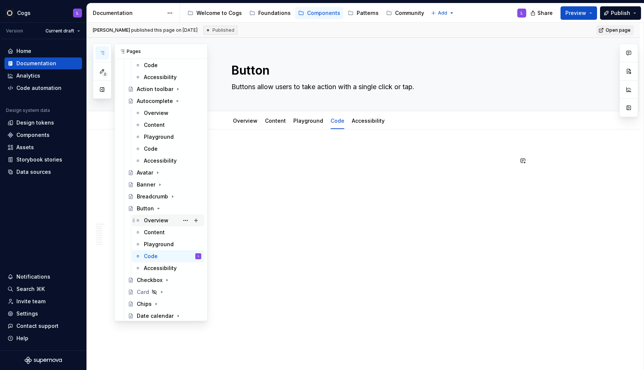  I want to click on a: CodeL, so click(168, 256).